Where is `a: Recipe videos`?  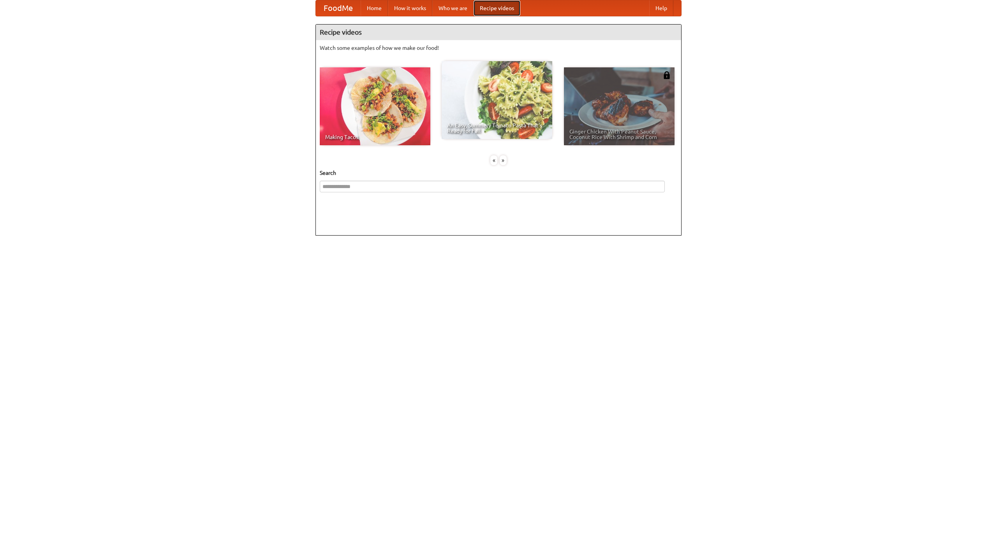 a: Recipe videos is located at coordinates (497, 8).